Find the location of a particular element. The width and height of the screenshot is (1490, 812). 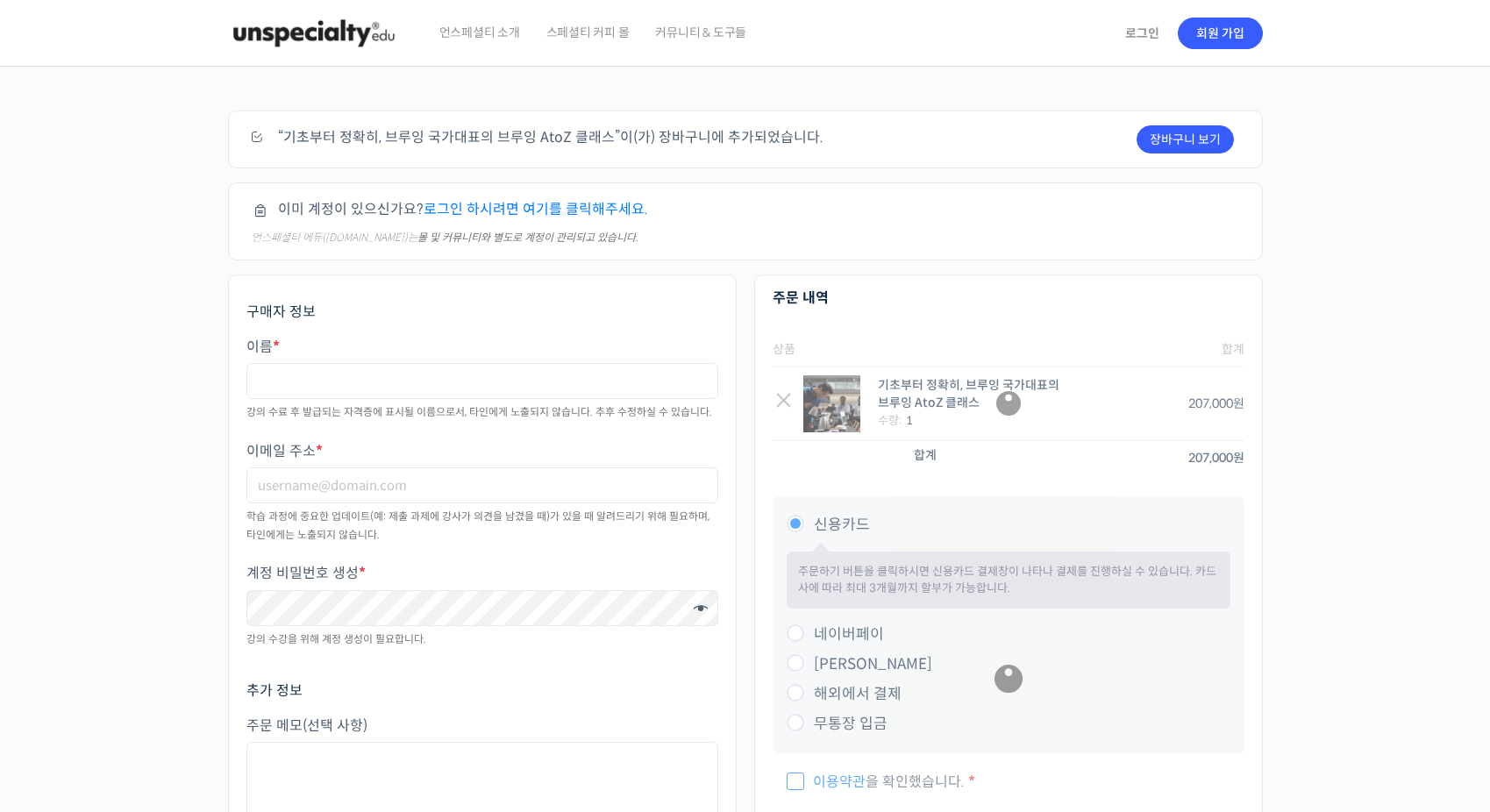

h3: 구매자 정보 is located at coordinates (482, 312).